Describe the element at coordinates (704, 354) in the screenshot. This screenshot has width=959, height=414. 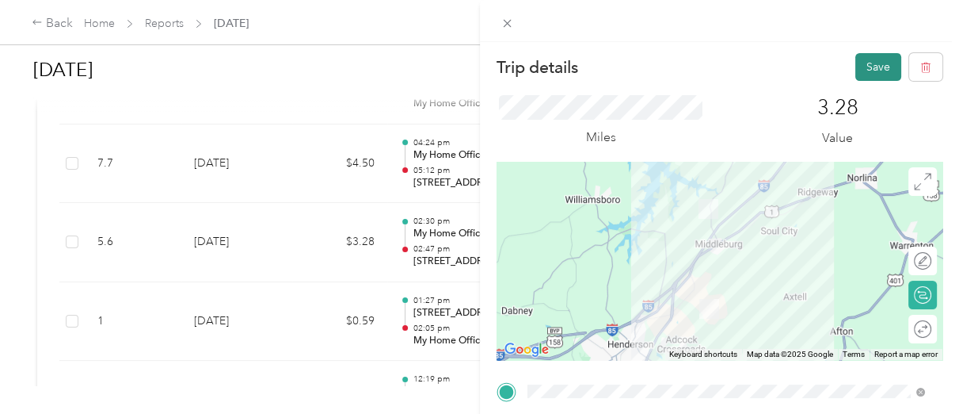
I see `button: Keyboard shortcuts` at that location.